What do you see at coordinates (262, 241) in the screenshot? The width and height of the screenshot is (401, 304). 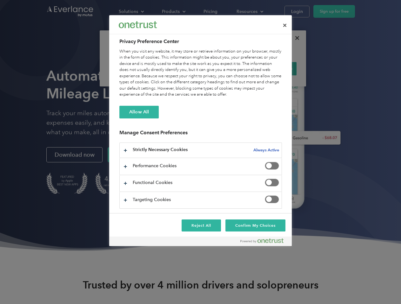 I see `img: Powered by OneTrust Opens in a new Tab` at bounding box center [262, 241].